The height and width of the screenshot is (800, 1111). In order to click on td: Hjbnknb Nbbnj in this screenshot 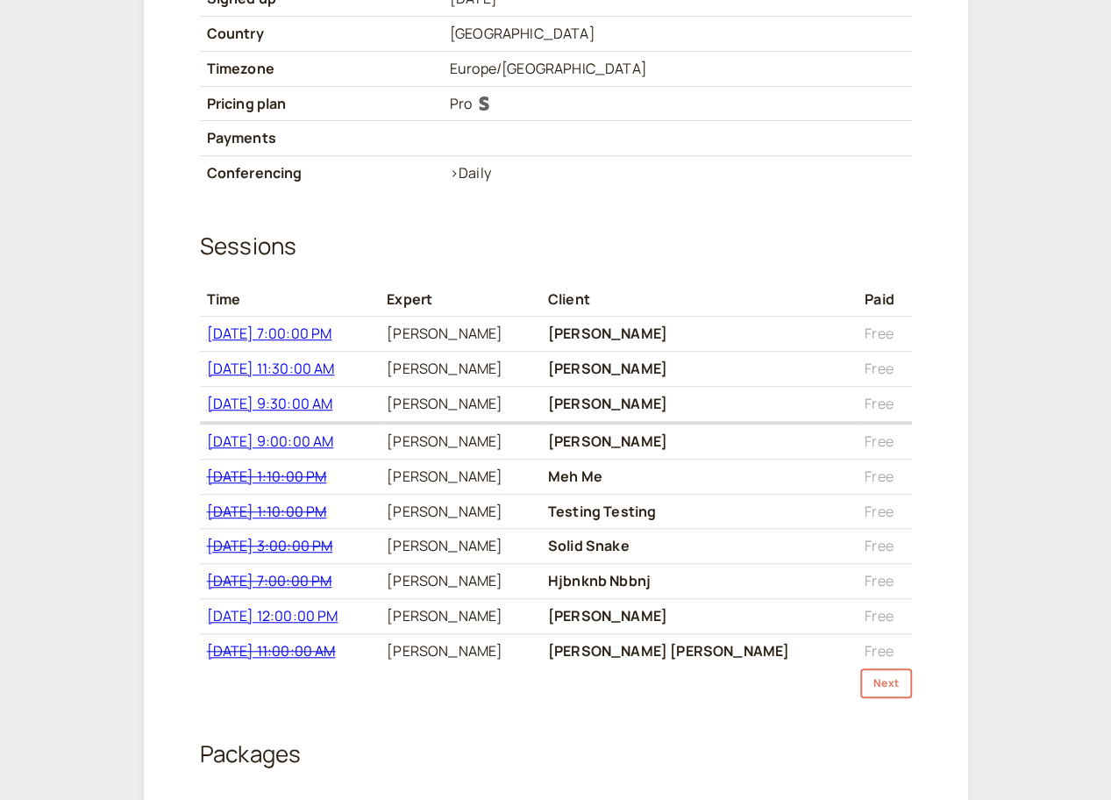, I will do `click(699, 582)`.